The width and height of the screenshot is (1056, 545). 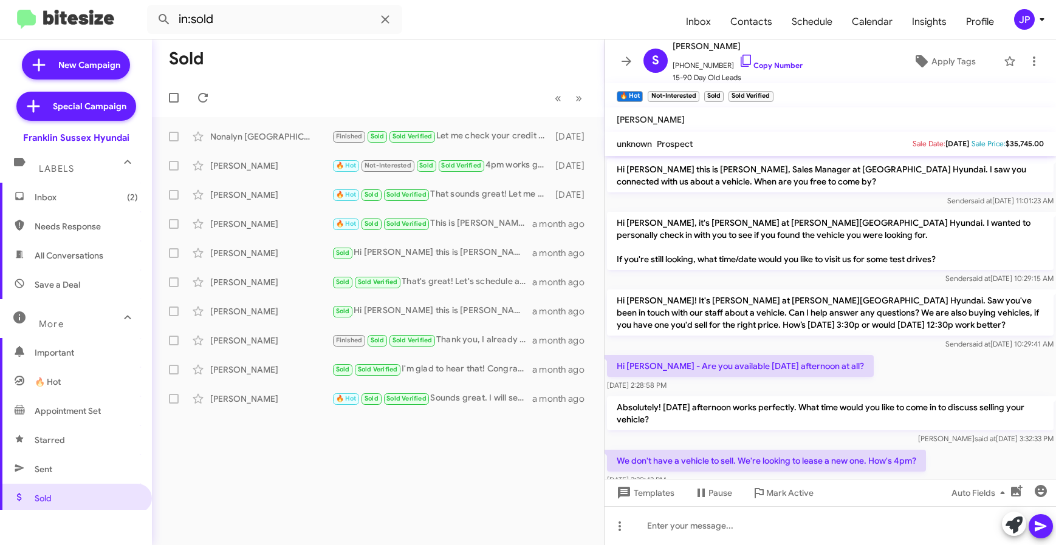 What do you see at coordinates (86, 197) in the screenshot?
I see `span: Inbox` at bounding box center [86, 197].